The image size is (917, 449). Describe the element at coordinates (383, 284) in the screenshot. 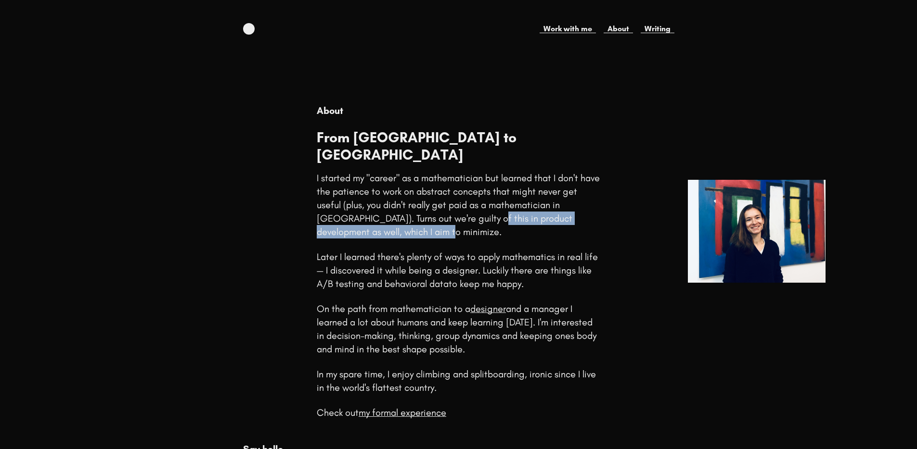

I see `a: A/B testing and behavioral data` at that location.